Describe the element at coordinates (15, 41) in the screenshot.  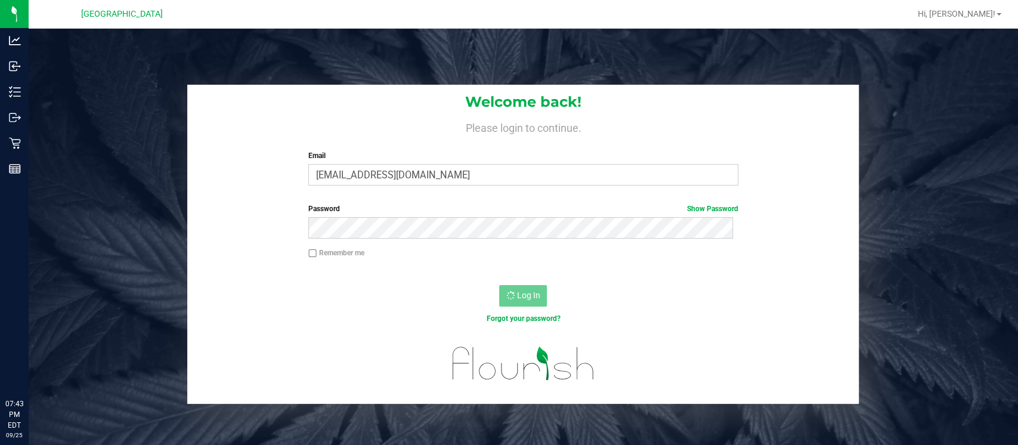
I see `inline-svg: Analytics` at that location.